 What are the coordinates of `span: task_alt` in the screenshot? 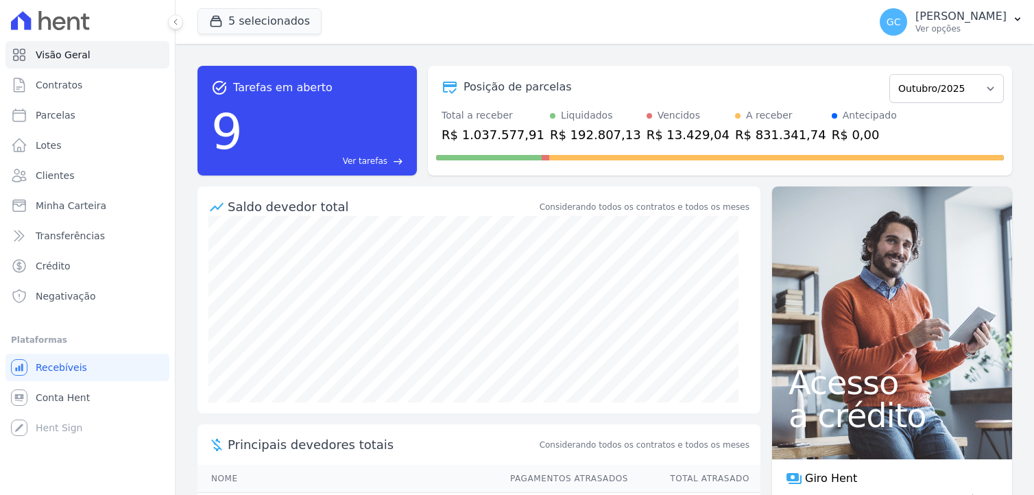 It's located at (219, 88).